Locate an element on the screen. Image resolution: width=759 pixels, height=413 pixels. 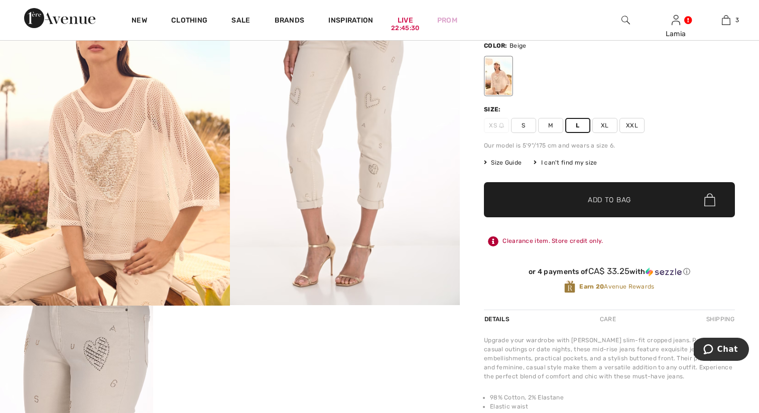
span: 3 is located at coordinates (737, 20).